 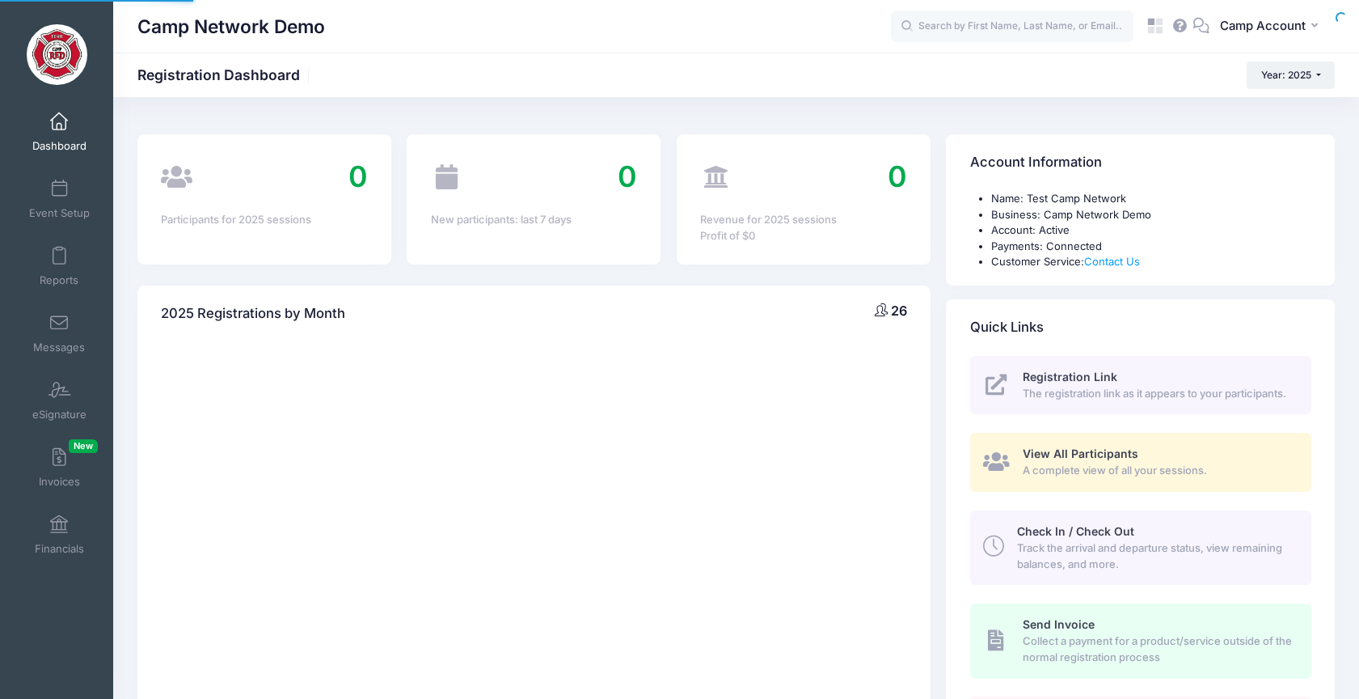 What do you see at coordinates (1070, 376) in the screenshot?
I see `span: Registration Link` at bounding box center [1070, 376].